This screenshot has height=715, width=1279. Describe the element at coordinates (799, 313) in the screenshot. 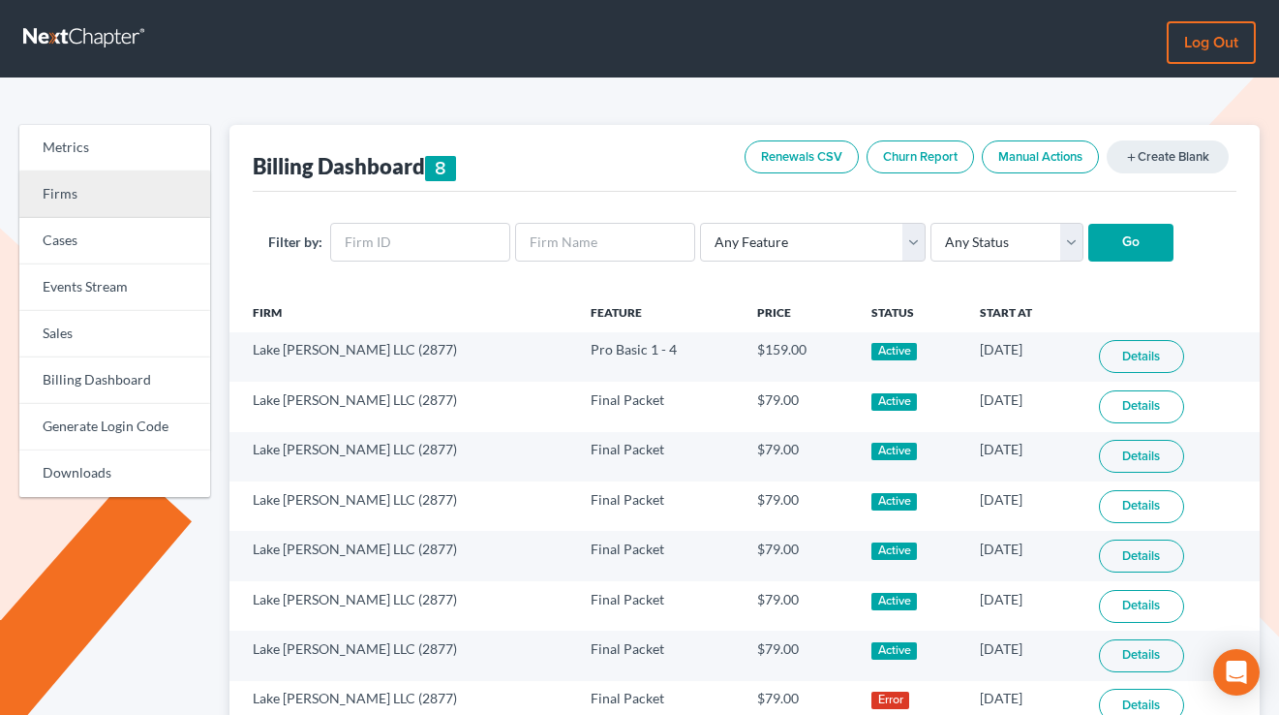

I see `th: Price` at that location.